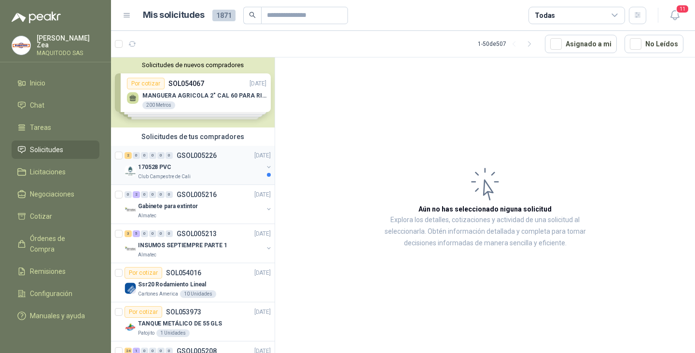 Image resolution: width=695 pixels, height=353 pixels. Describe the element at coordinates (154, 167) in the screenshot. I see `p: 170528 PVC` at that location.